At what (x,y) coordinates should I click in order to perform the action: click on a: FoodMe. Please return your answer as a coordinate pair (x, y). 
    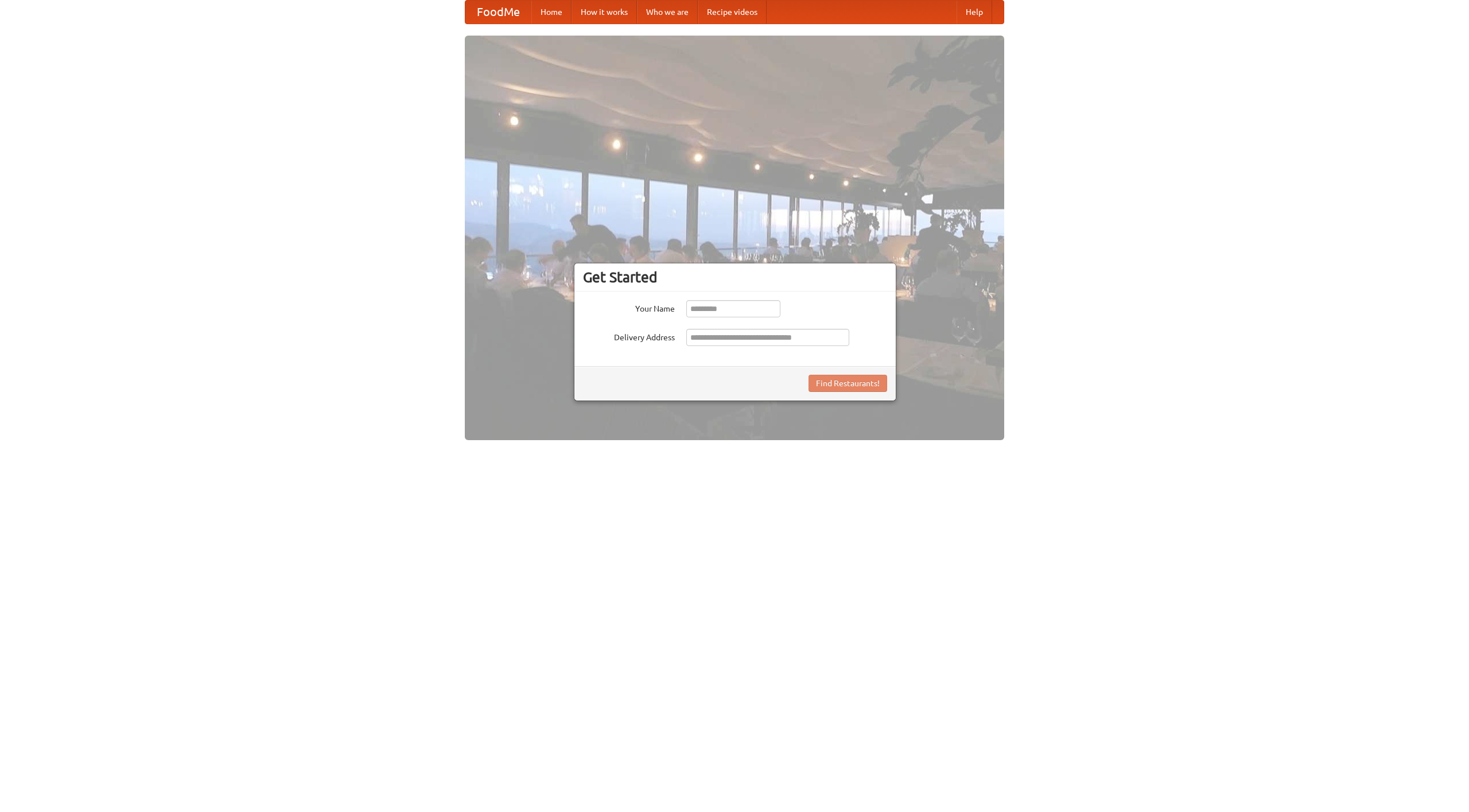
    Looking at the image, I should click on (498, 12).